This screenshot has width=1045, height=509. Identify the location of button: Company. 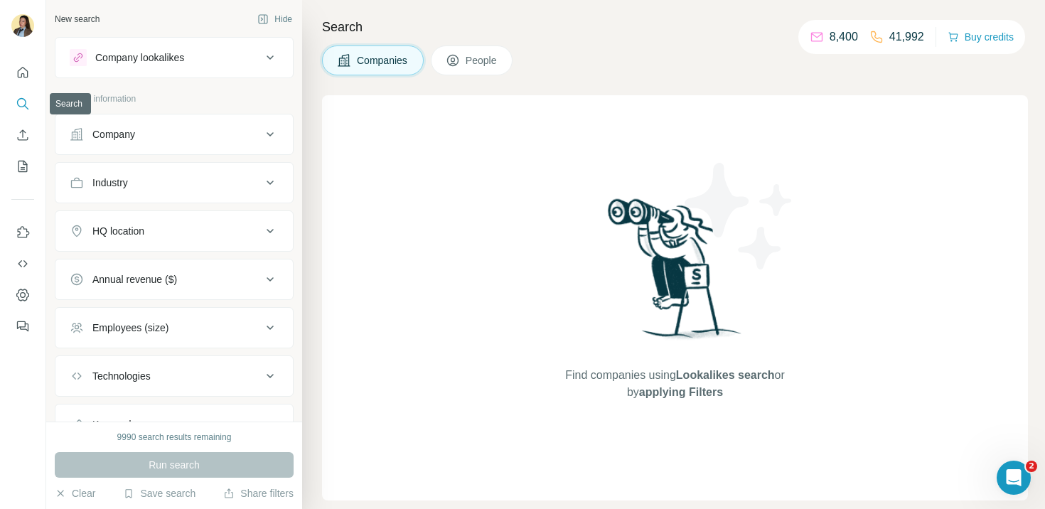
(174, 134).